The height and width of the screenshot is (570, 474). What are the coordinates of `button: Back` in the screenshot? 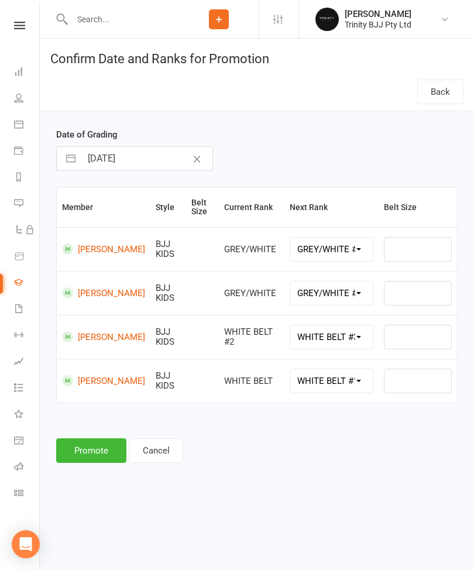 It's located at (440, 92).